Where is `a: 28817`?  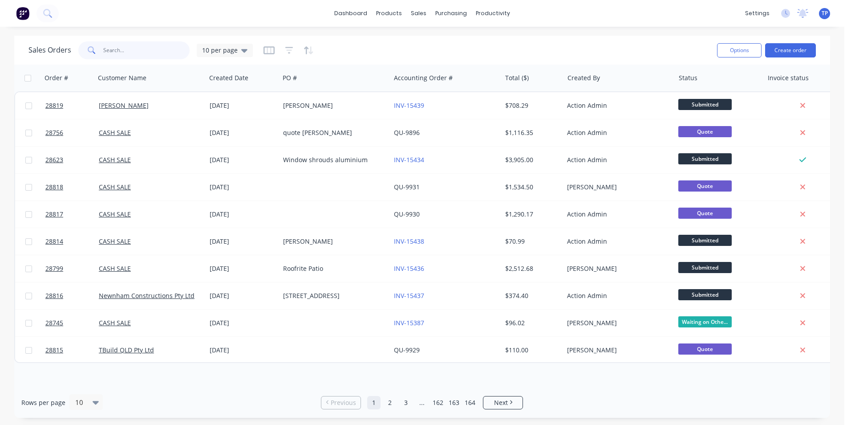 a: 28817 is located at coordinates (72, 214).